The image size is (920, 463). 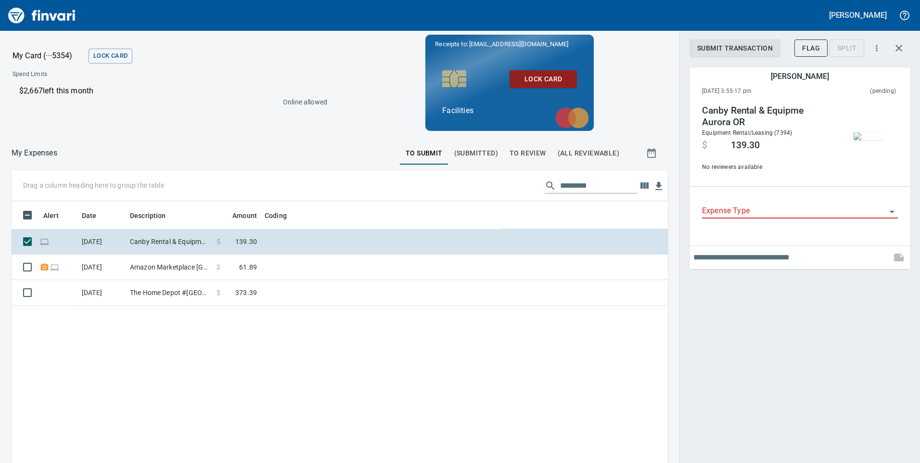 What do you see at coordinates (476, 153) in the screenshot?
I see `span: (Submitted)` at bounding box center [476, 153].